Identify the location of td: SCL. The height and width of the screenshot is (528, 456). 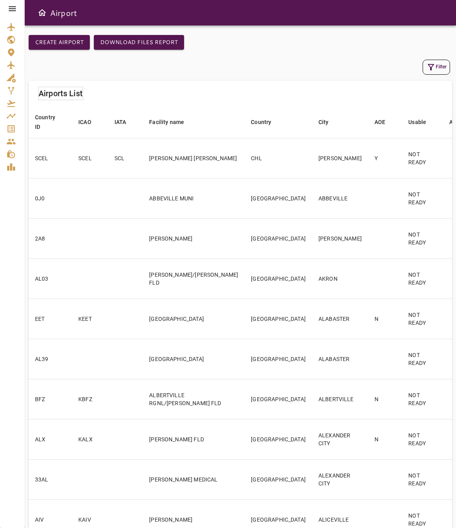
(126, 158).